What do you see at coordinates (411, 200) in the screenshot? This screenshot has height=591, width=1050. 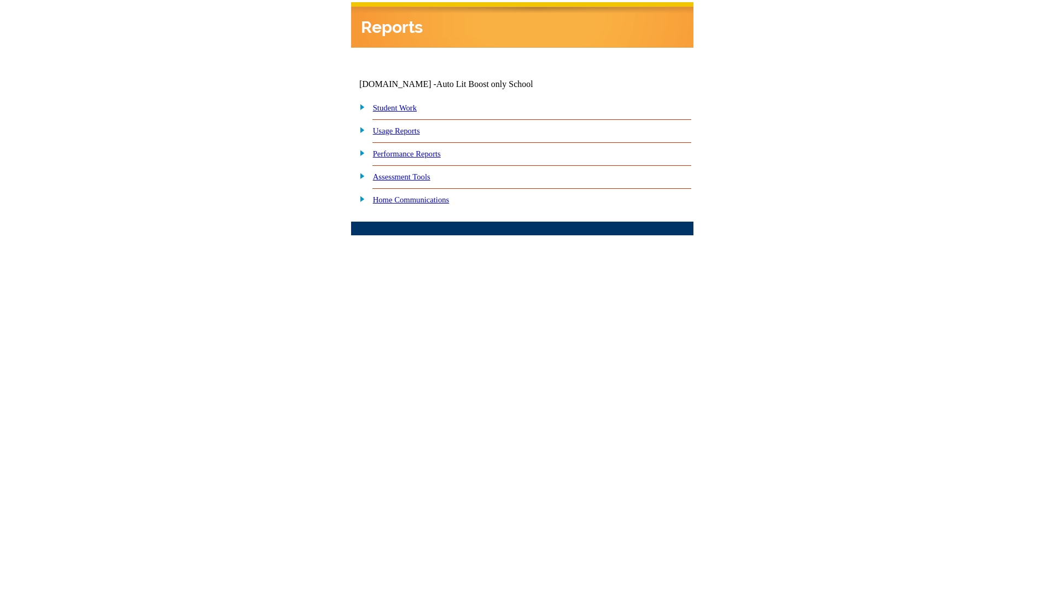 I see `a: Home Communications` at bounding box center [411, 200].